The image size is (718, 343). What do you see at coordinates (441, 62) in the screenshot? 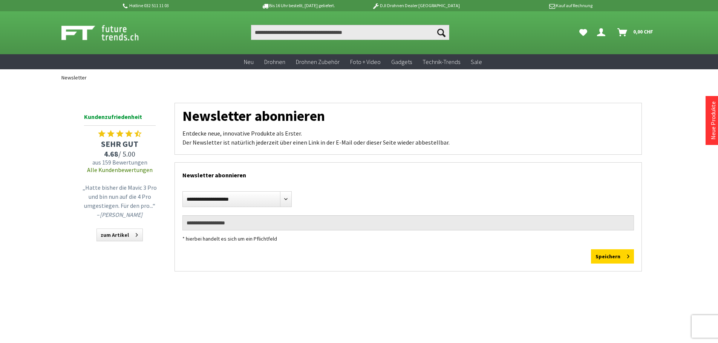
I see `a: Technik-Trends` at bounding box center [441, 62].